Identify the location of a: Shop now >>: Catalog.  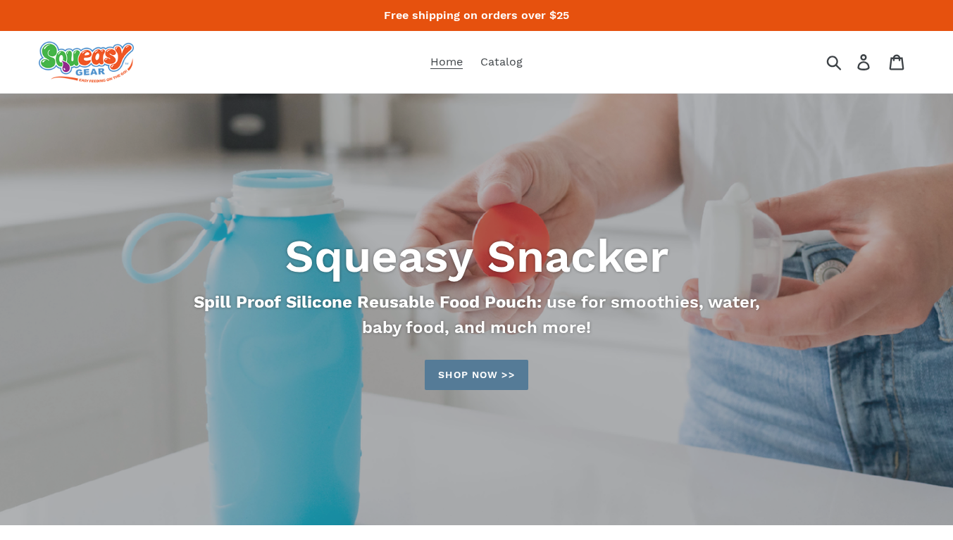
(476, 375).